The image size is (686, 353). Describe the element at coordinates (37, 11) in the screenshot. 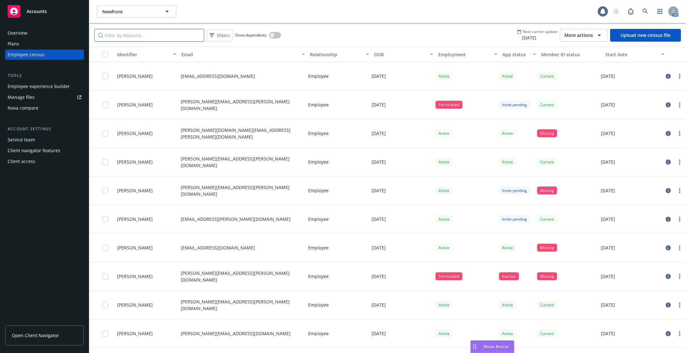

I see `span: Accounts` at that location.